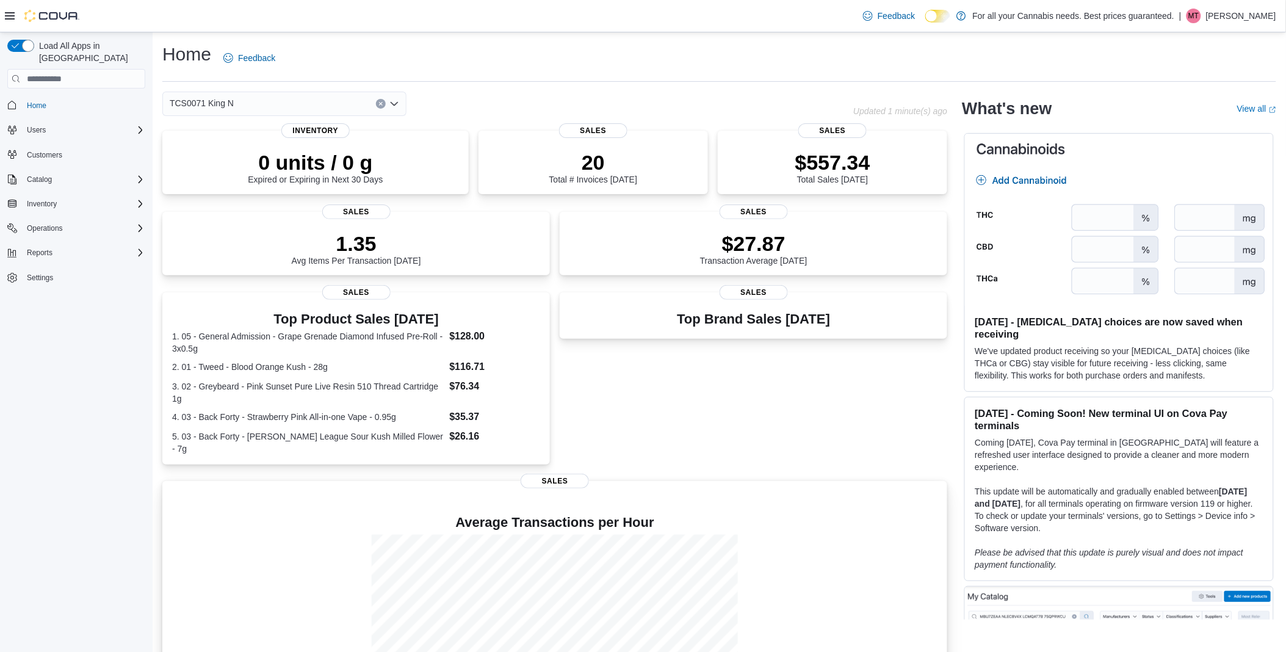 This screenshot has width=1286, height=652. Describe the element at coordinates (832, 162) in the screenshot. I see `p: $557.34` at that location.